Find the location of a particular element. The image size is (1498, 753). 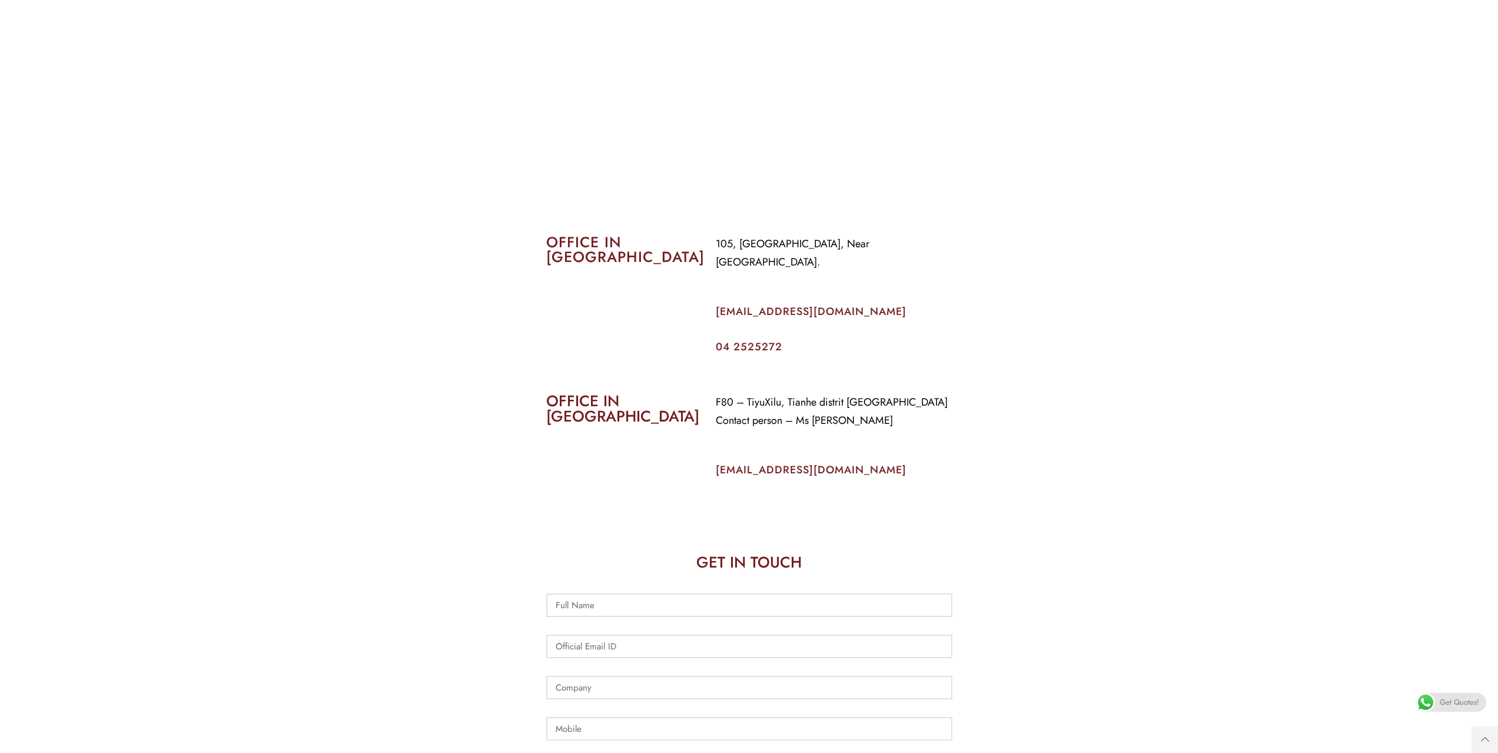

span: Get Quotes! is located at coordinates (1460, 702).